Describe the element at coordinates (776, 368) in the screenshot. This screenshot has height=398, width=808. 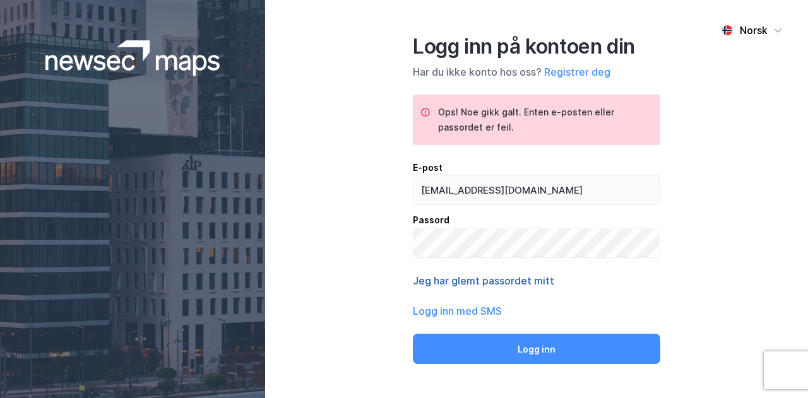
I see `div: Kontrollprogram for chat` at that location.